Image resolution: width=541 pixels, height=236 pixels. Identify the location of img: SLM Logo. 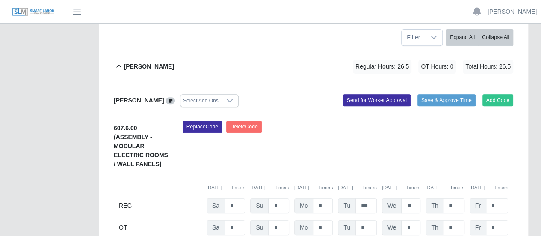
(33, 12).